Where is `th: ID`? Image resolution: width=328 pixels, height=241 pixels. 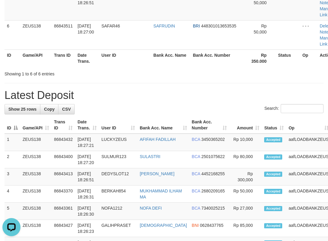
th: ID is located at coordinates (12, 58).